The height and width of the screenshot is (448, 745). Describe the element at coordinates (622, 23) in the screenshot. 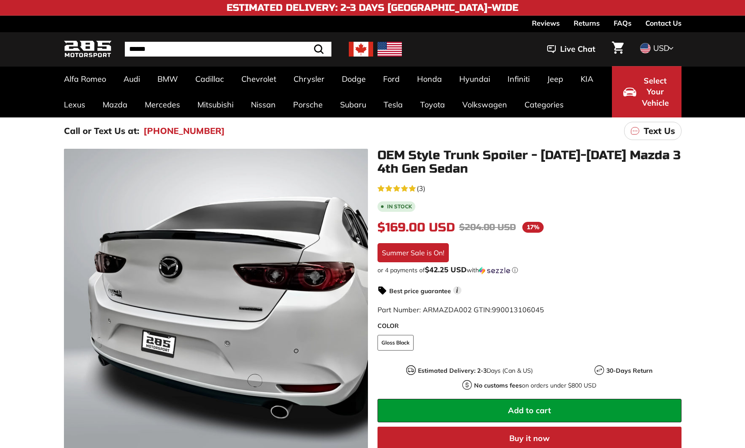

I see `a: FAQs` at that location.